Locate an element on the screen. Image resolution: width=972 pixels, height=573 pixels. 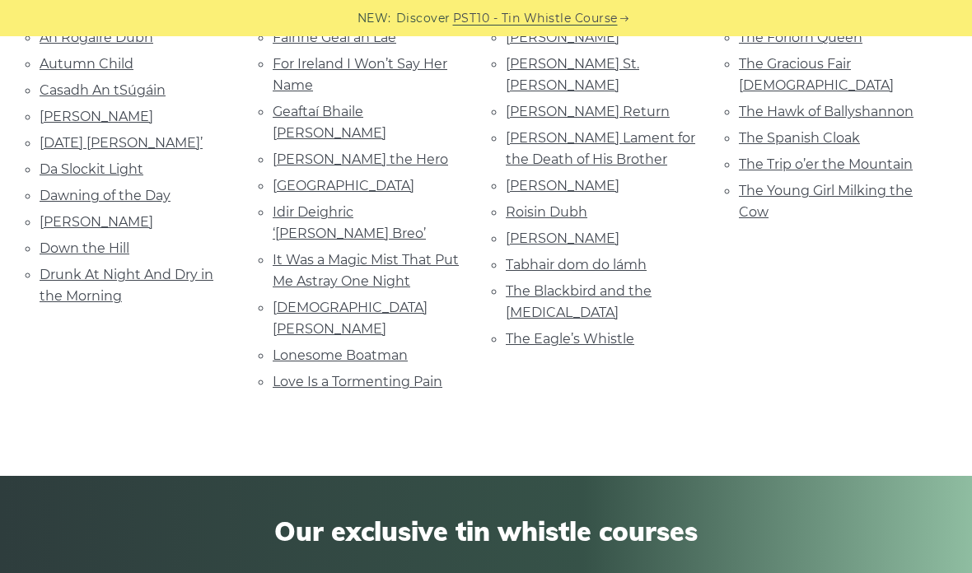
a: Lonesome Boatman is located at coordinates (340, 355).